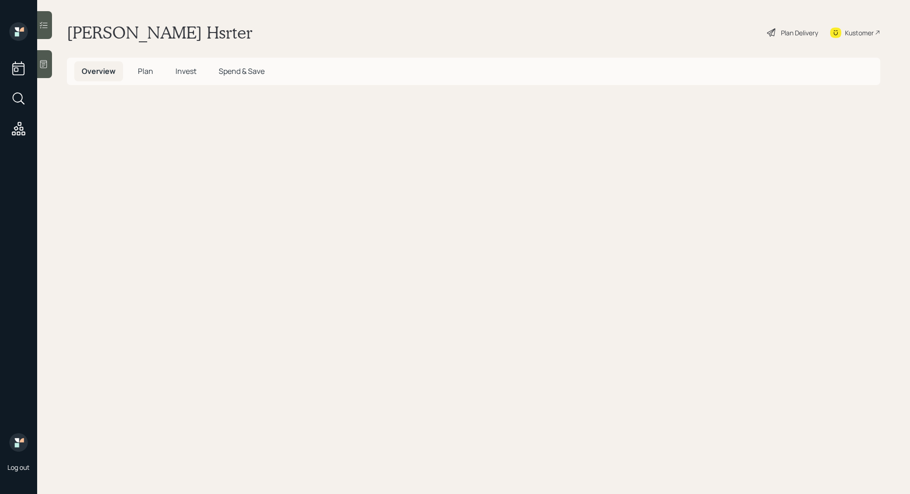 The width and height of the screenshot is (910, 494). What do you see at coordinates (19, 442) in the screenshot?
I see `img: retirable_logo.png` at bounding box center [19, 442].